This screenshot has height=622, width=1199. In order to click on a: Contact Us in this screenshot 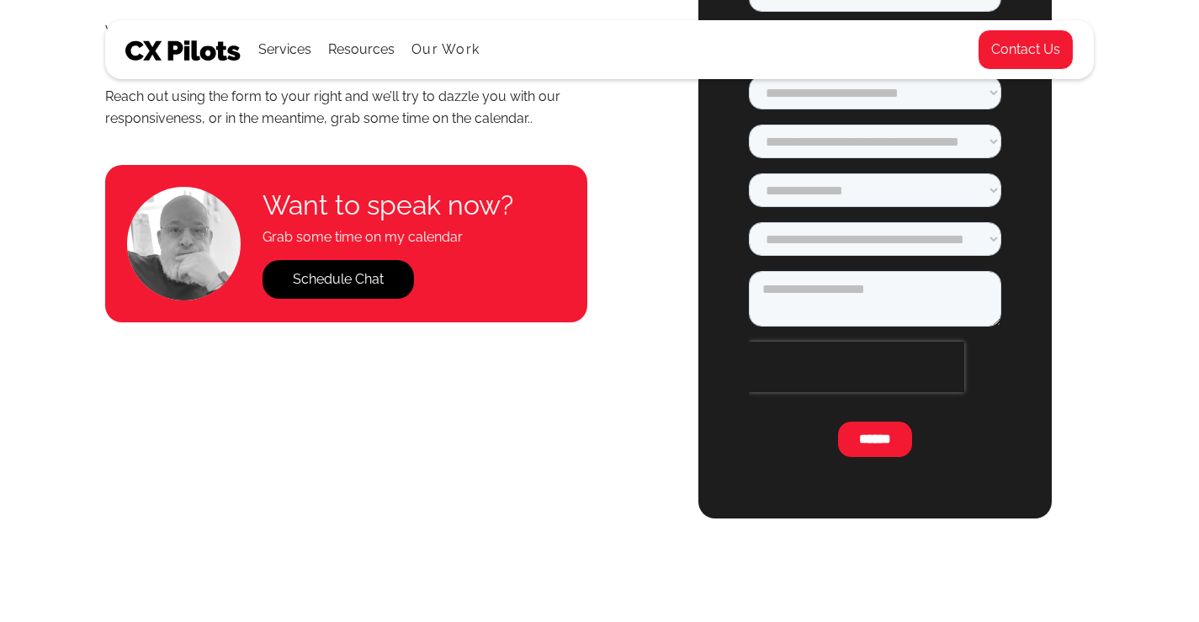, I will do `click(1026, 50)`.